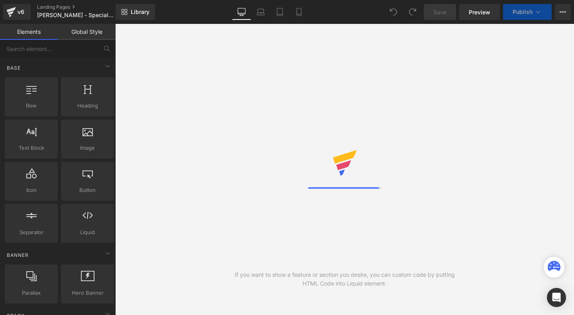 This screenshot has height=315, width=574. I want to click on a: Tablet, so click(280, 12).